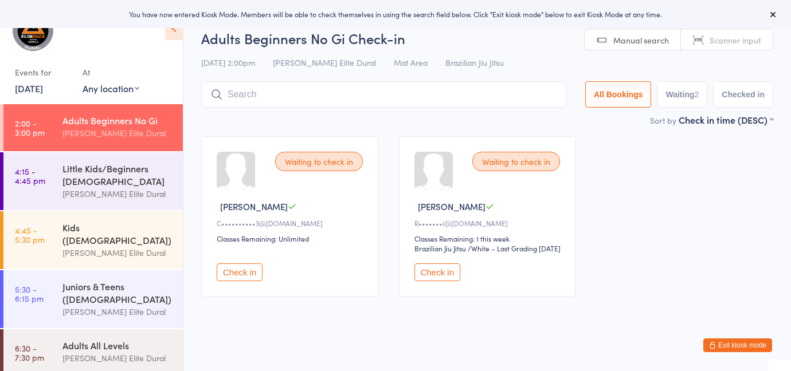 This screenshot has height=371, width=791. I want to click on time: 2:00 - 3:00 pm, so click(30, 128).